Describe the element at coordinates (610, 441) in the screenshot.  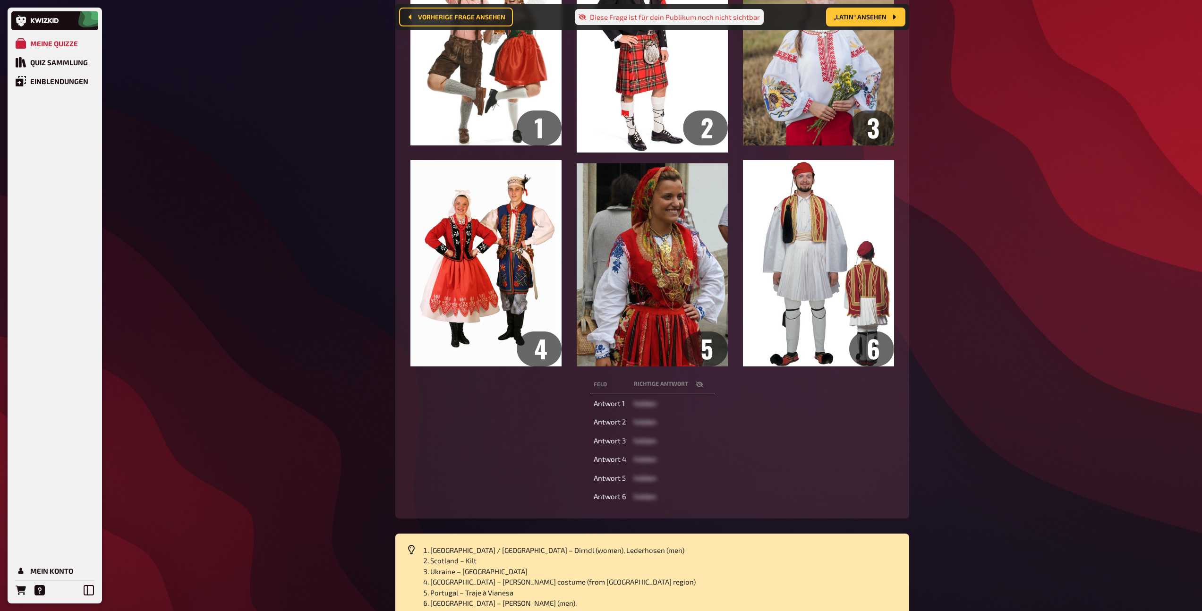
I see `td: Antwort 3` at that location.